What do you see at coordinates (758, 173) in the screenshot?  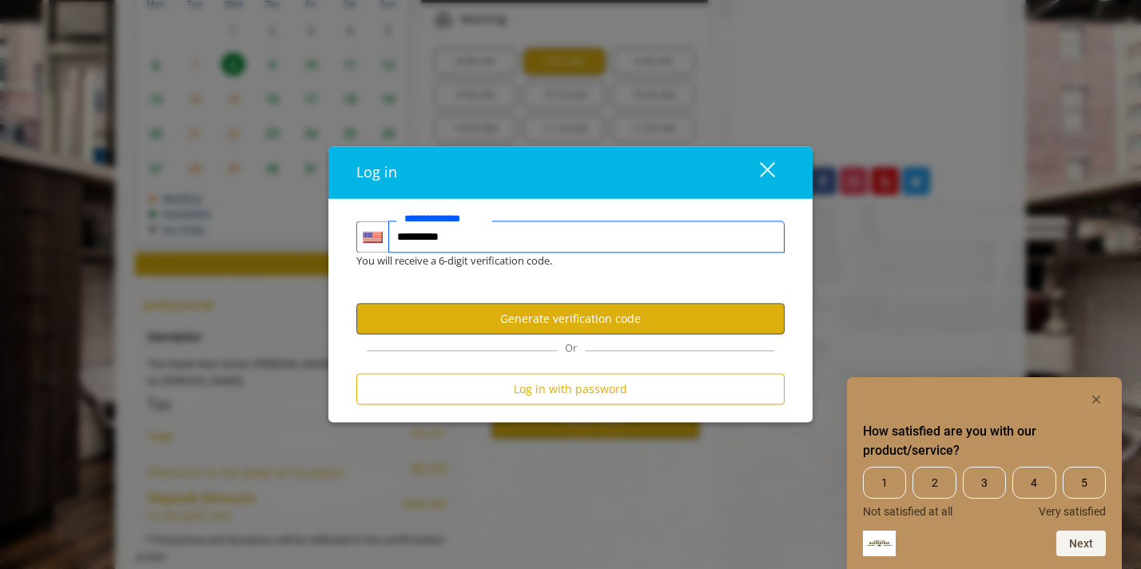 I see `div: close dialog` at bounding box center [758, 173].